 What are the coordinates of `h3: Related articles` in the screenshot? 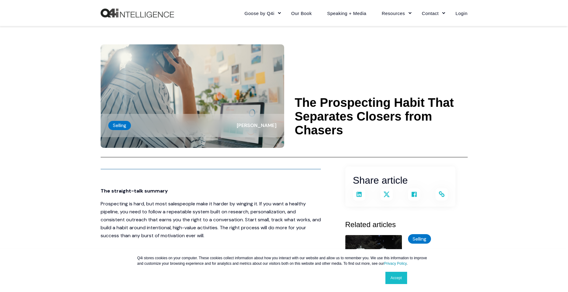 It's located at (406, 224).